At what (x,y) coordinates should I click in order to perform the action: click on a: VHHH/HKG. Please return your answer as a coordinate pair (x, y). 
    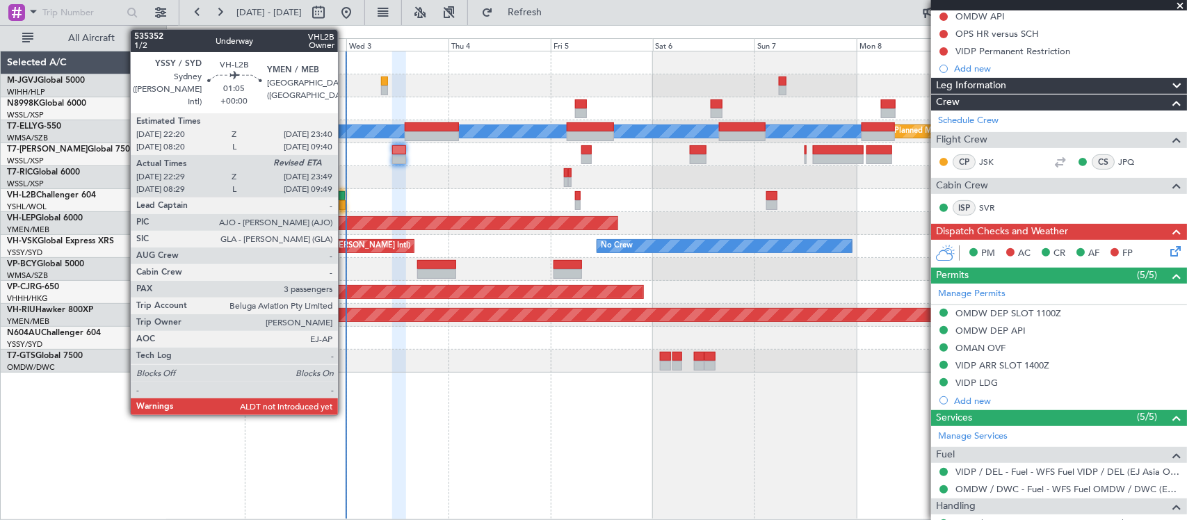
    Looking at the image, I should click on (27, 298).